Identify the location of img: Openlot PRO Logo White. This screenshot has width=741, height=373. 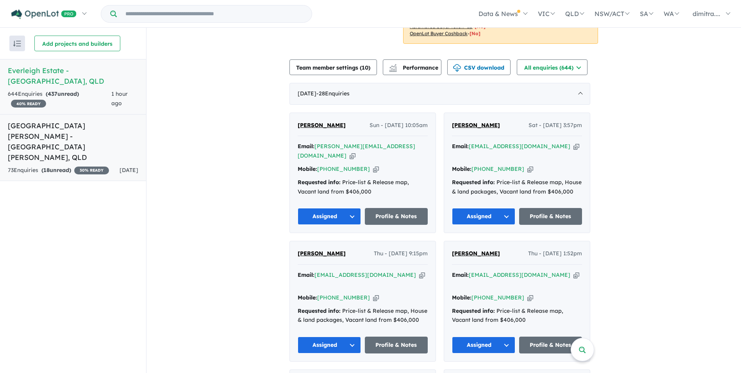
(44, 14).